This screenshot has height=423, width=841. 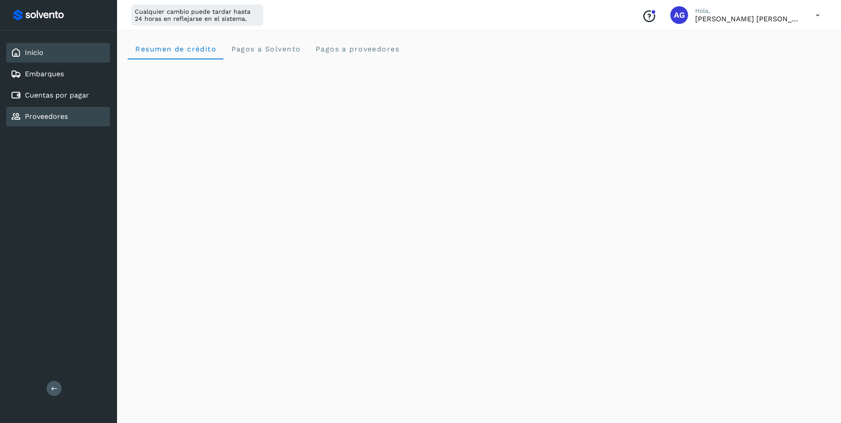 I want to click on span: Pagos a proveedores, so click(x=357, y=49).